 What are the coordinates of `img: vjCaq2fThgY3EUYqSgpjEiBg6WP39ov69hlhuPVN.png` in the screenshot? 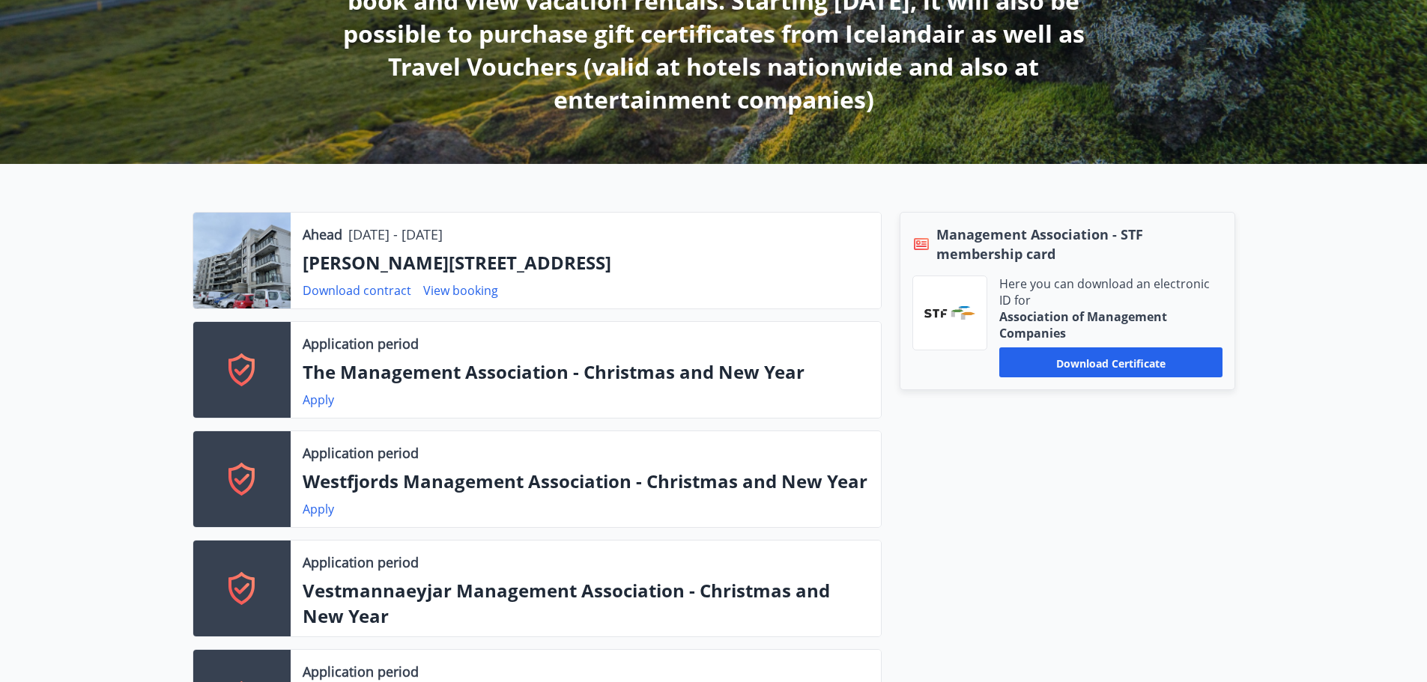 It's located at (950, 313).